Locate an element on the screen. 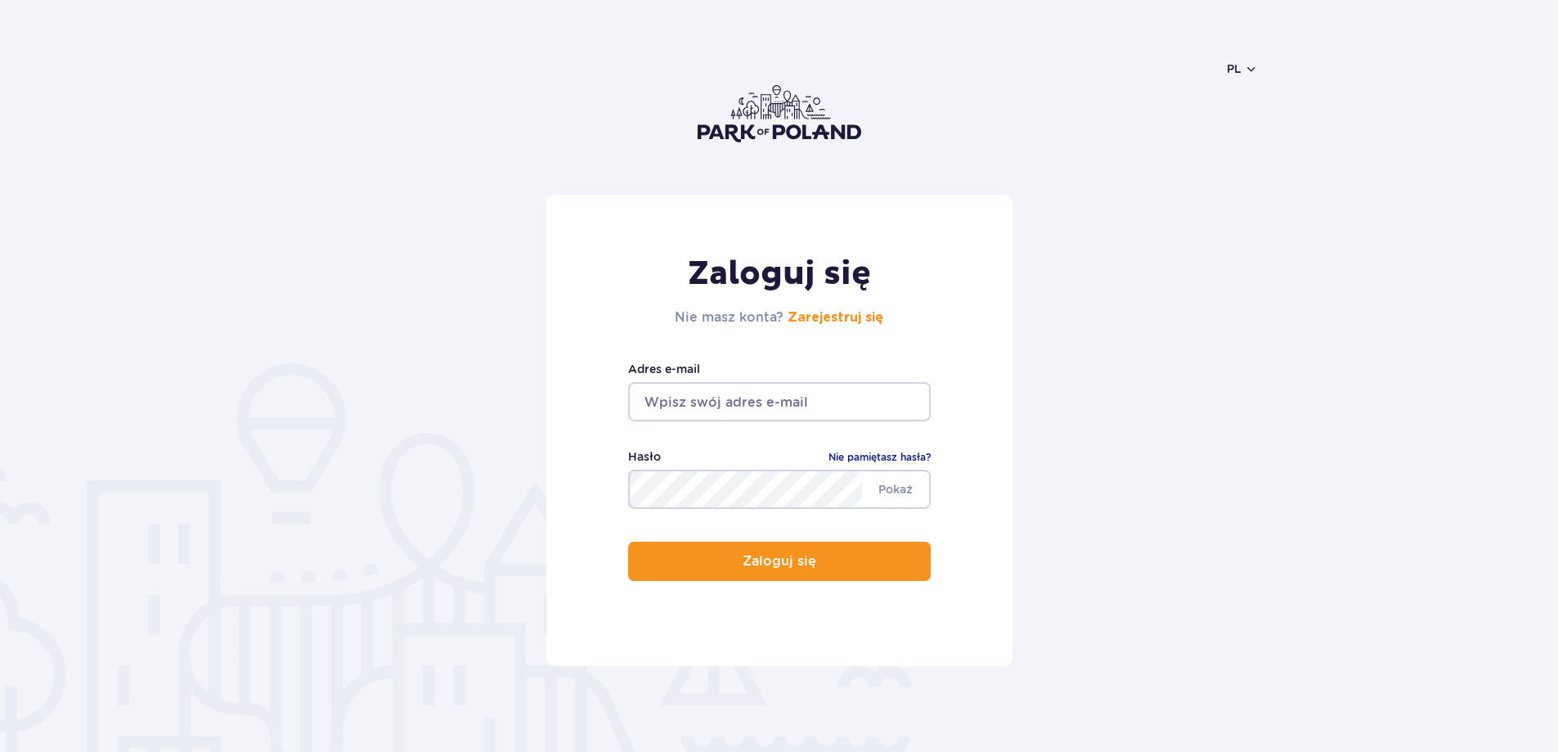  span: Pokaż is located at coordinates (895, 489).